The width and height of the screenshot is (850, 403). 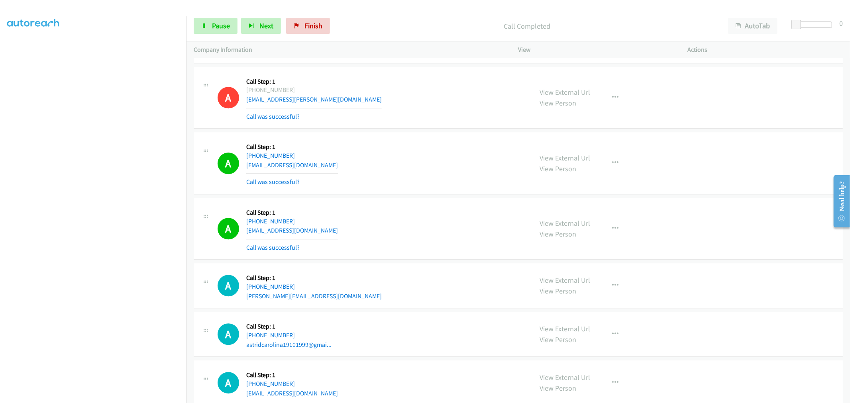 I want to click on span: Next, so click(x=266, y=25).